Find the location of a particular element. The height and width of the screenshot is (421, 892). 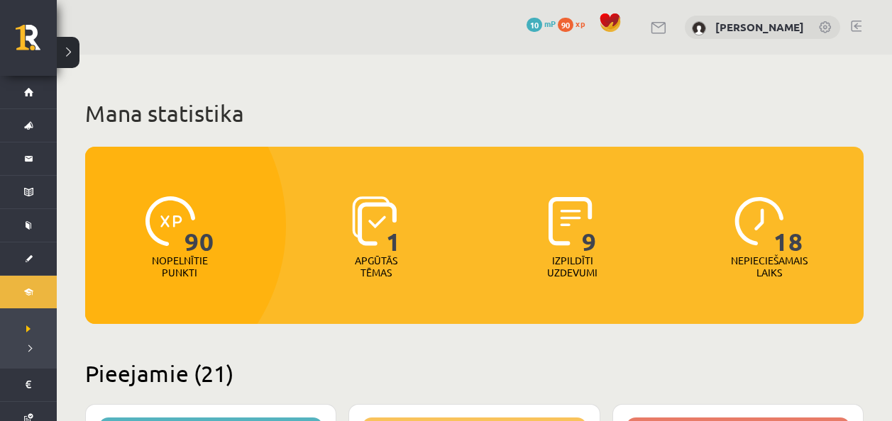

img: icon-learned-topics-4a711ccc23c960034f471b6e78daf4a3bad4a20eaf4de84257b87e66633f6470.svg is located at coordinates (374, 221).